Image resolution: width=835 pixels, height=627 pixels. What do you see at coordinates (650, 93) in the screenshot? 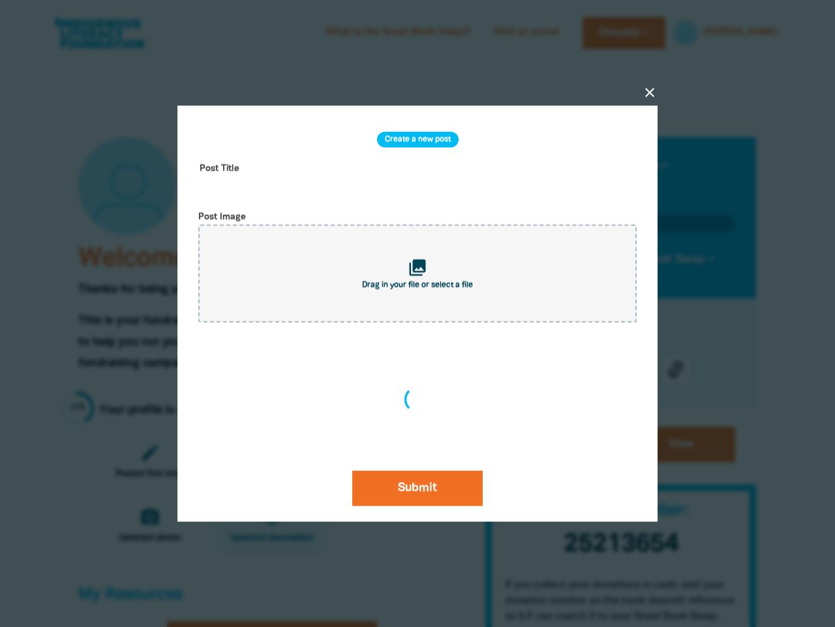
I see `button: close` at bounding box center [650, 93].